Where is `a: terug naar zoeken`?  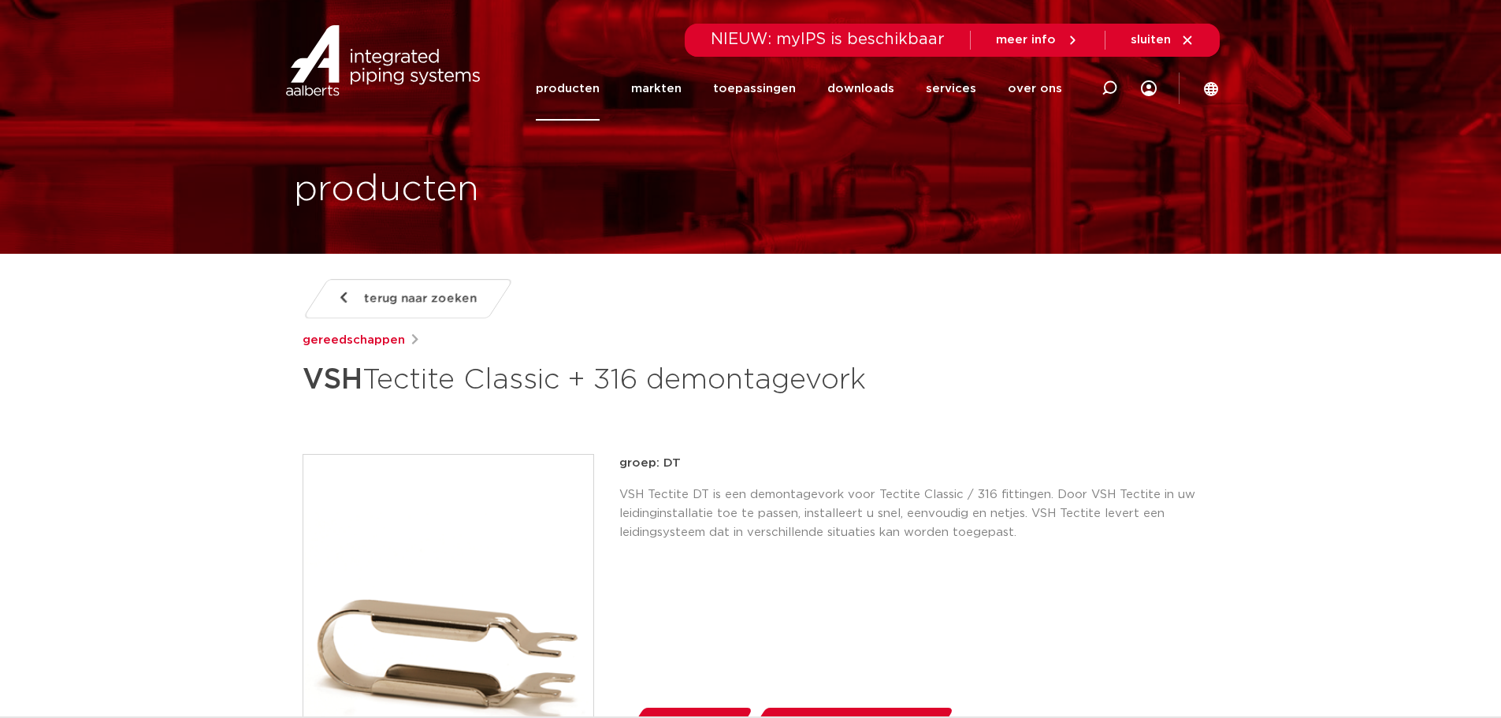
a: terug naar zoeken is located at coordinates (407, 299).